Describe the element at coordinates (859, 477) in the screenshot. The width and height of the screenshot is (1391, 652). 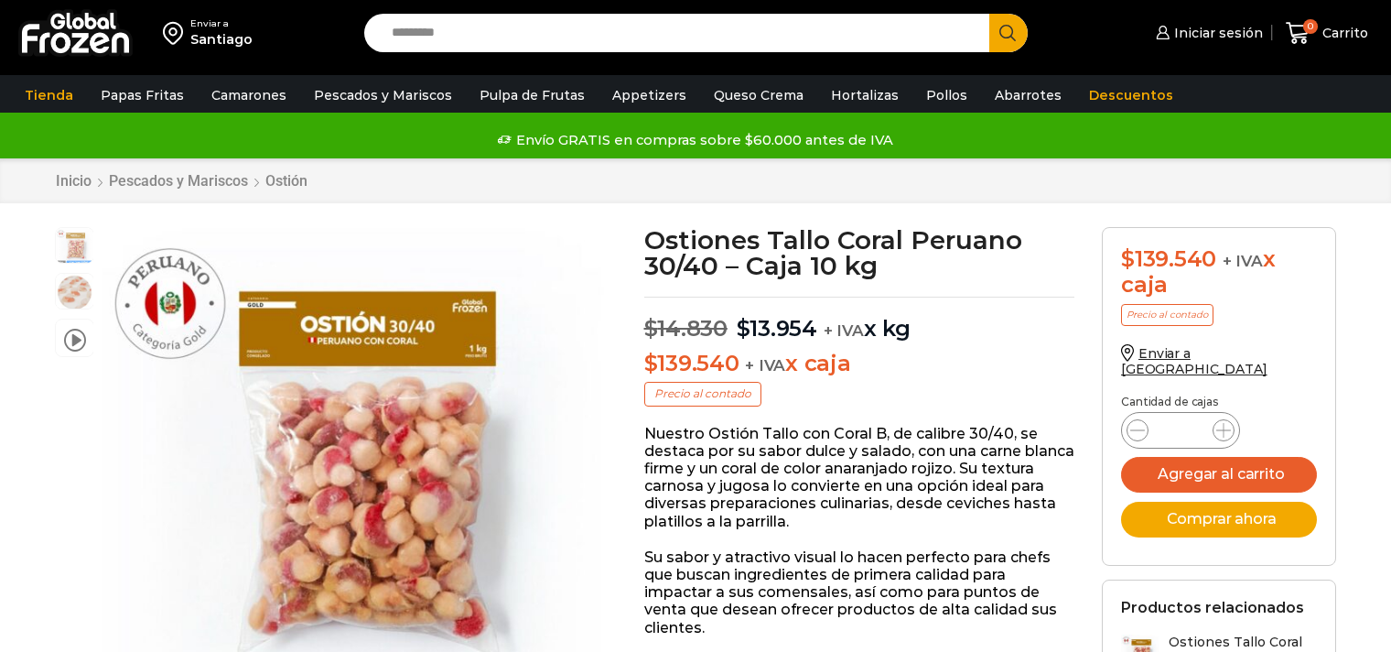
I see `p: Nuestro Ostión Tallo con Coral B, de calibre 30/40, se destaca por su sabor dulce y salado, con u...` at that location.